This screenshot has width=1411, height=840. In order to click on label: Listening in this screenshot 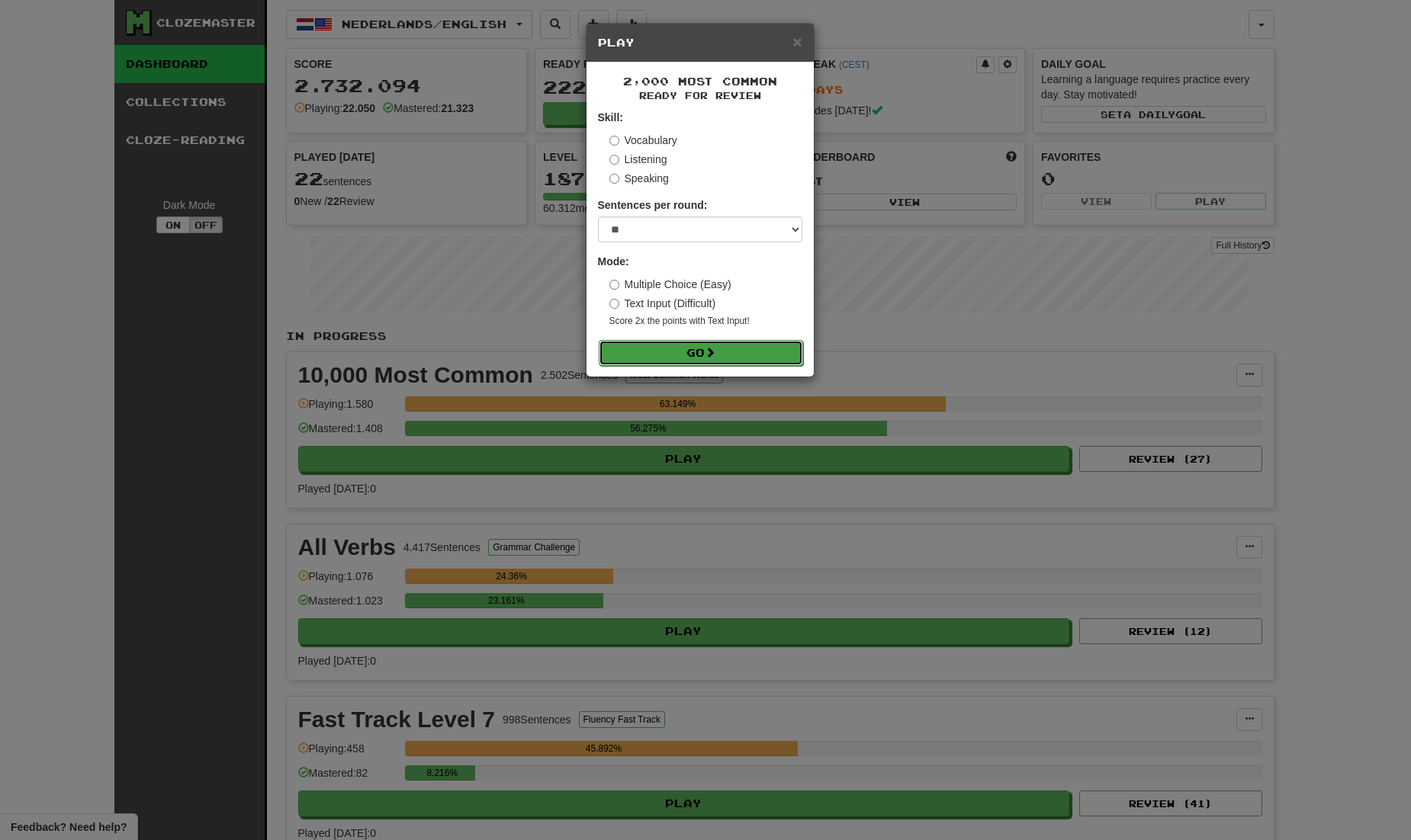, I will do `click(638, 159)`.